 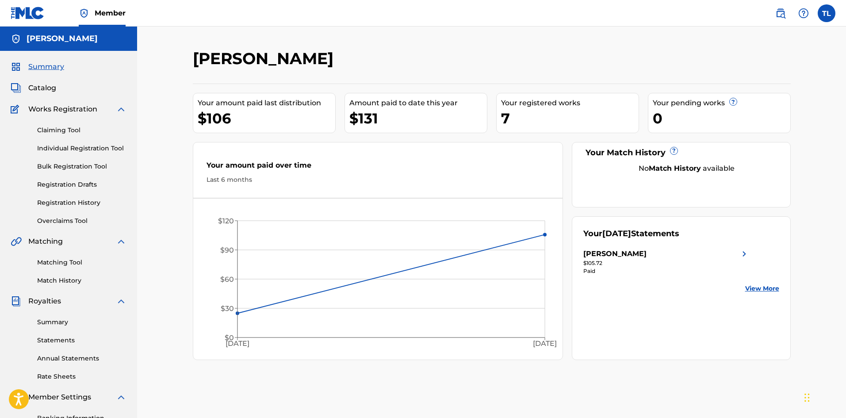 I want to click on img: Accounts, so click(x=16, y=39).